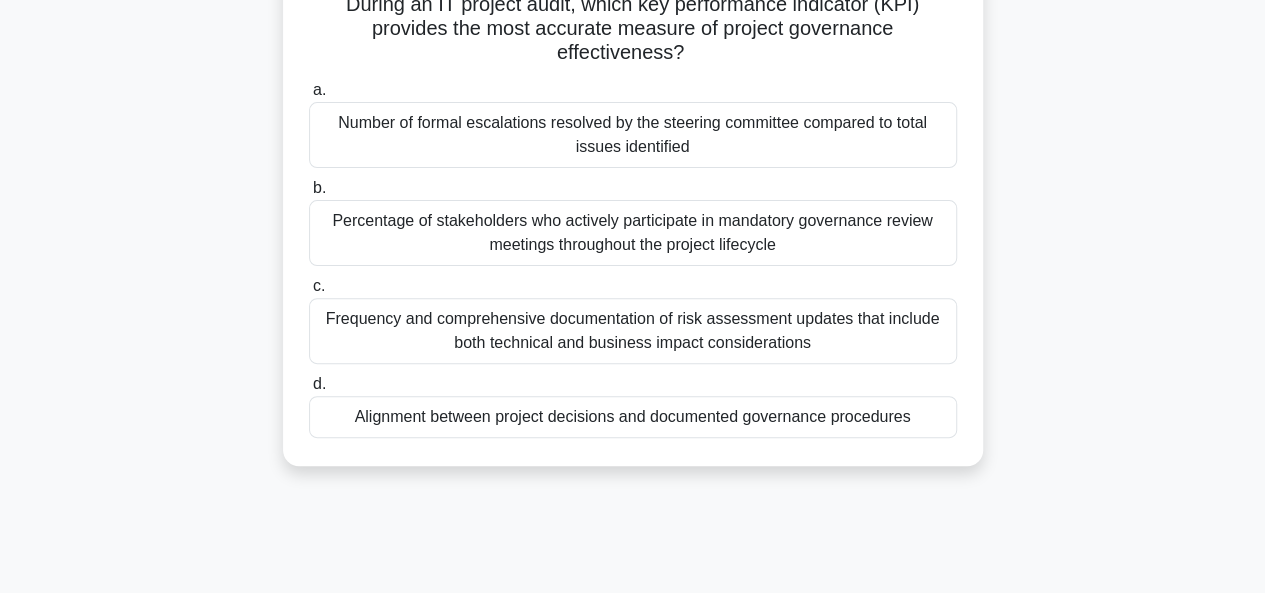  Describe the element at coordinates (319, 89) in the screenshot. I see `span: a.` at that location.